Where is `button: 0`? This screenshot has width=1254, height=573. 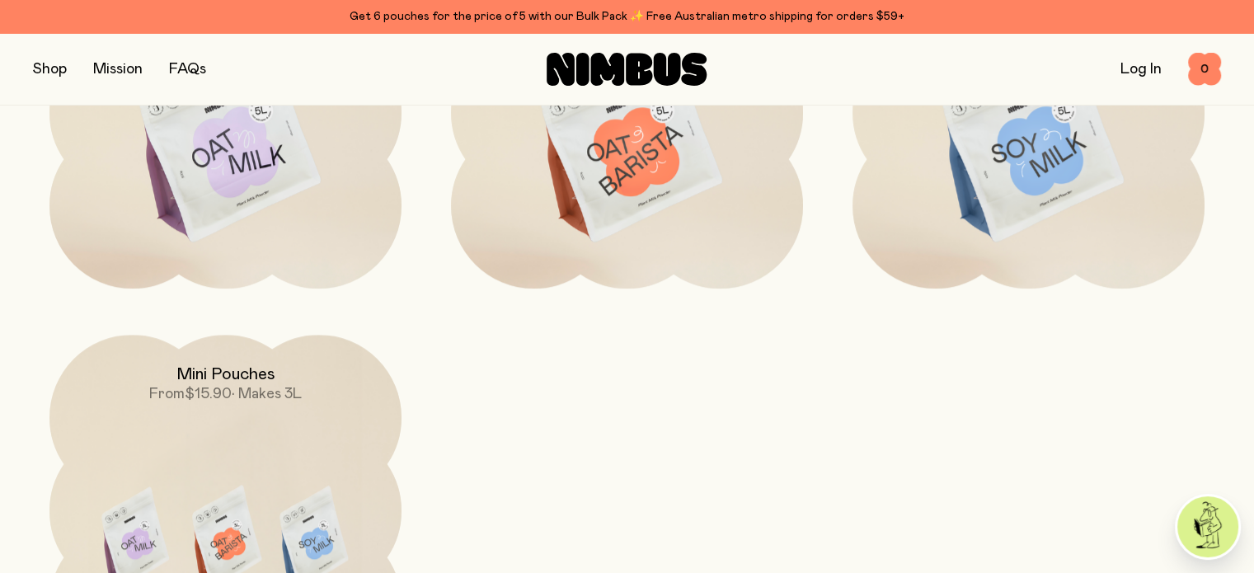 button: 0 is located at coordinates (1204, 69).